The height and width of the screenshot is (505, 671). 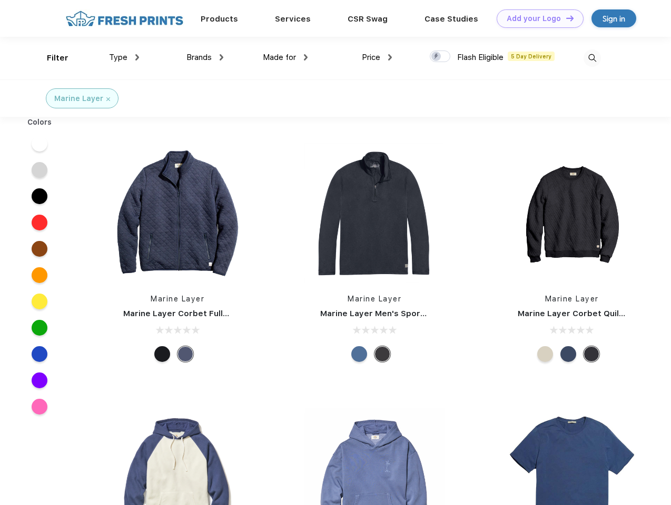 What do you see at coordinates (185, 354) in the screenshot?
I see `div: Navy` at bounding box center [185, 354].